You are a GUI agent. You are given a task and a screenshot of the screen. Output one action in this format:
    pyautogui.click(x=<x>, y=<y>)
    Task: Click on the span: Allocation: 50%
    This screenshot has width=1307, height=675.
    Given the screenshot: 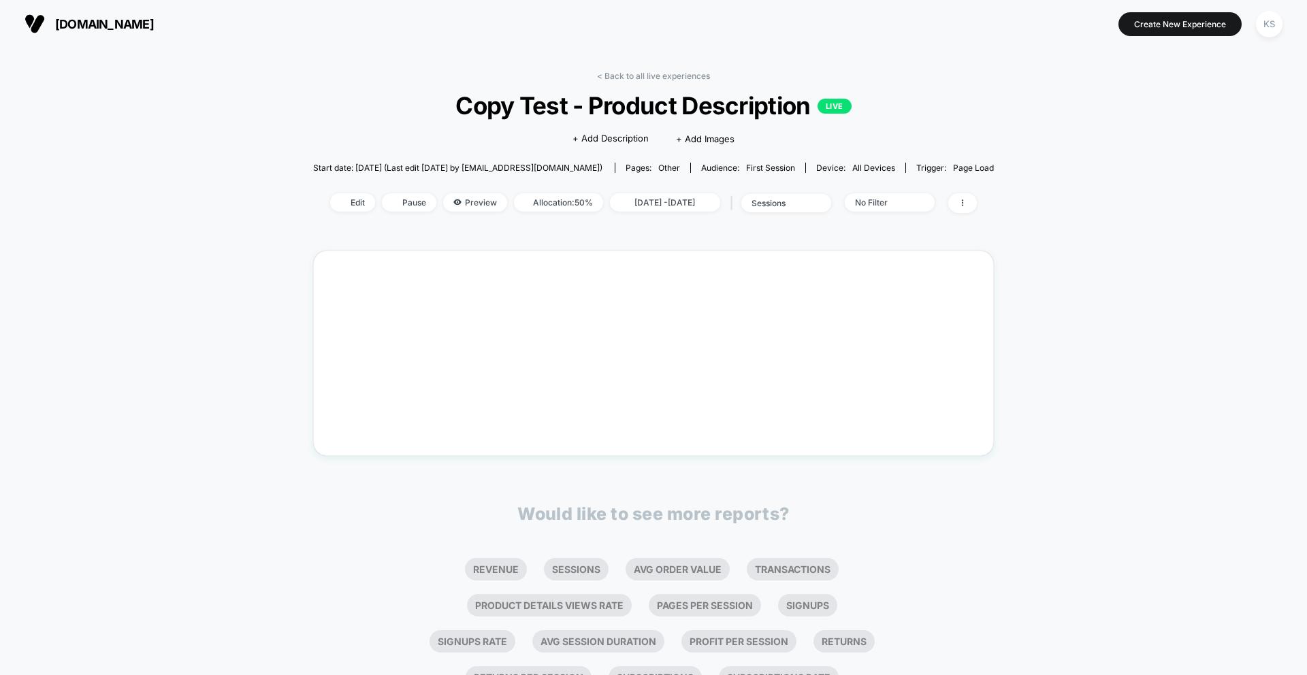 What is the action you would take?
    pyautogui.click(x=558, y=202)
    